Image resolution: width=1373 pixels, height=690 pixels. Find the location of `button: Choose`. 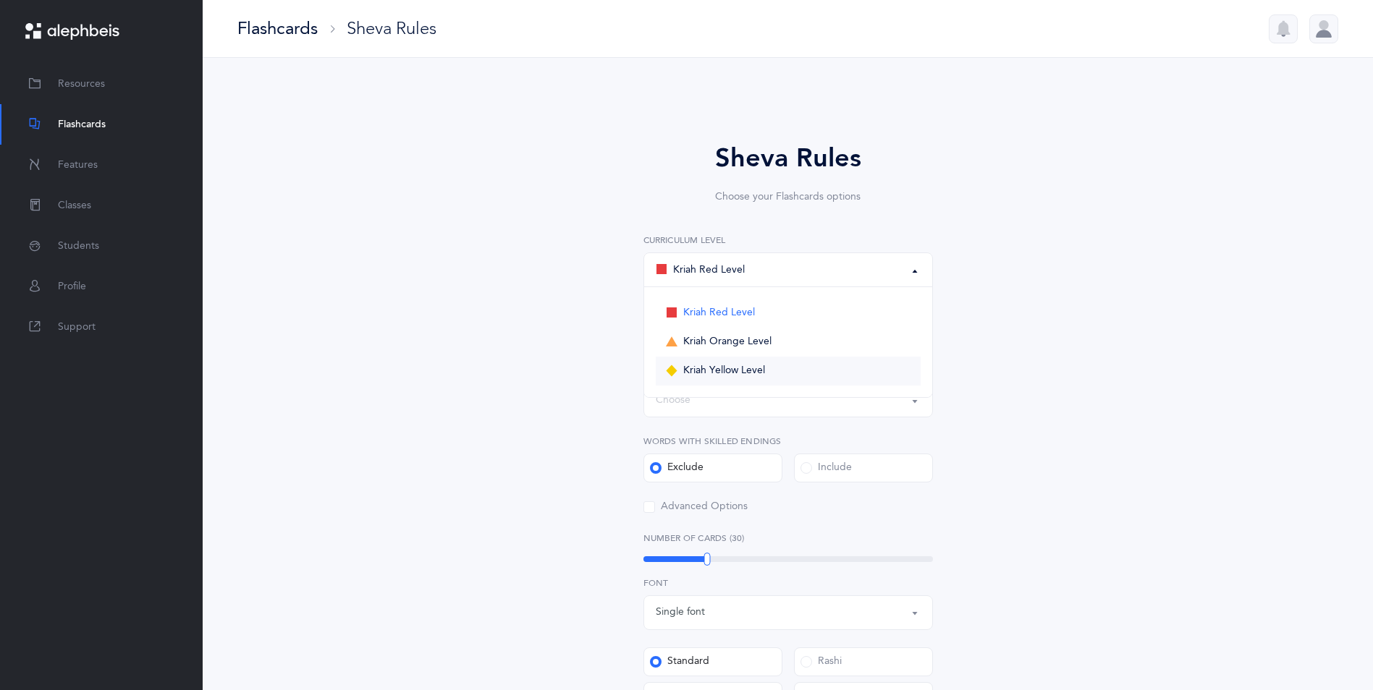

button: Choose is located at coordinates (788, 400).